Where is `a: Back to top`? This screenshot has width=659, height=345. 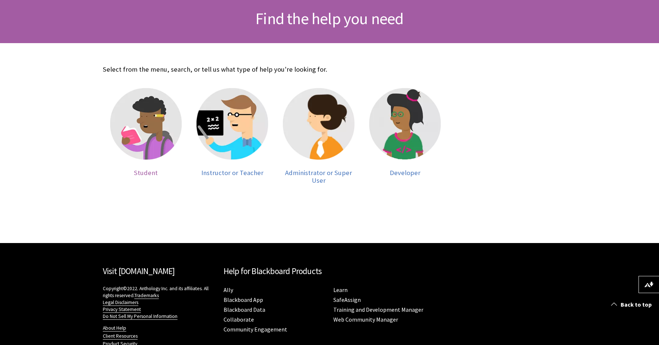 a: Back to top is located at coordinates (632, 305).